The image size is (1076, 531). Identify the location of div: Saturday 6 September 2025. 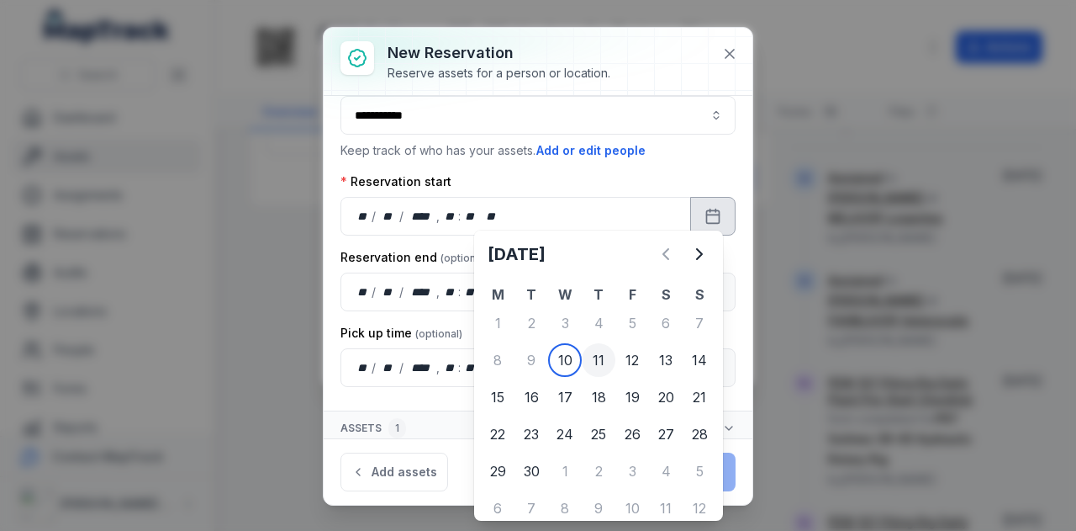
(666, 323).